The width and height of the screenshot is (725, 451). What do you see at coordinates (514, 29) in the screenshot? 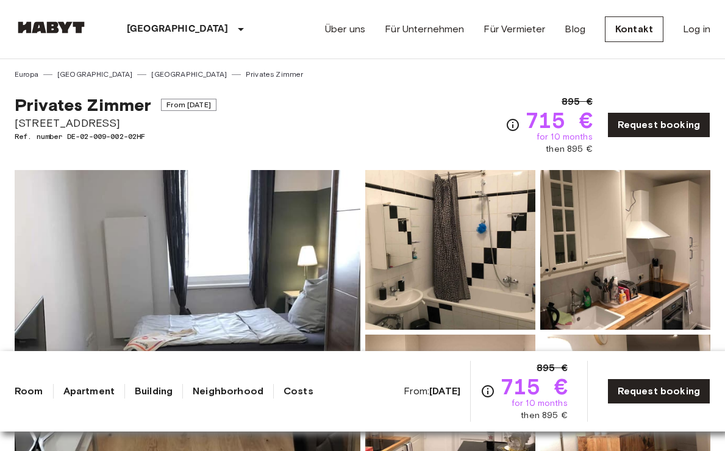
I see `a: Für Vermieter` at bounding box center [514, 29].